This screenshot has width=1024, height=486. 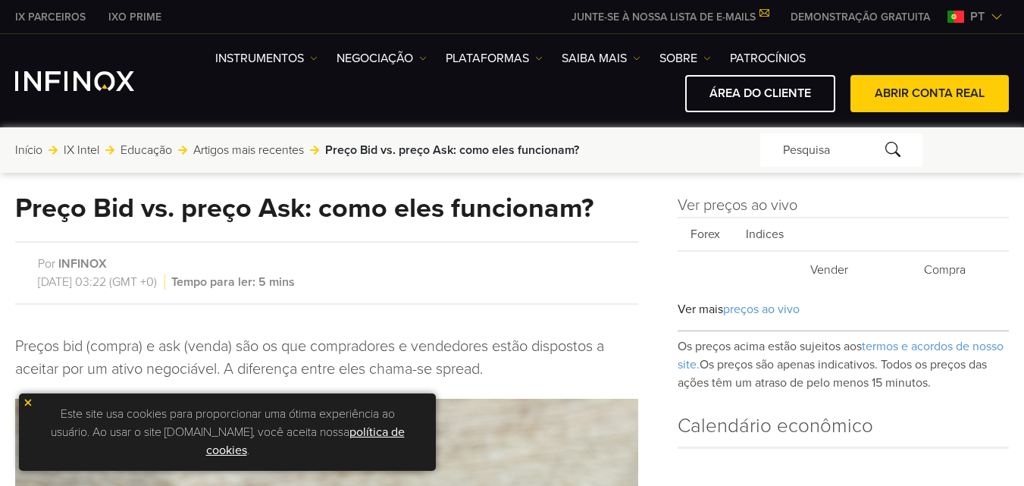 What do you see at coordinates (494, 58) in the screenshot?
I see `a: PLATAFORMAS` at bounding box center [494, 58].